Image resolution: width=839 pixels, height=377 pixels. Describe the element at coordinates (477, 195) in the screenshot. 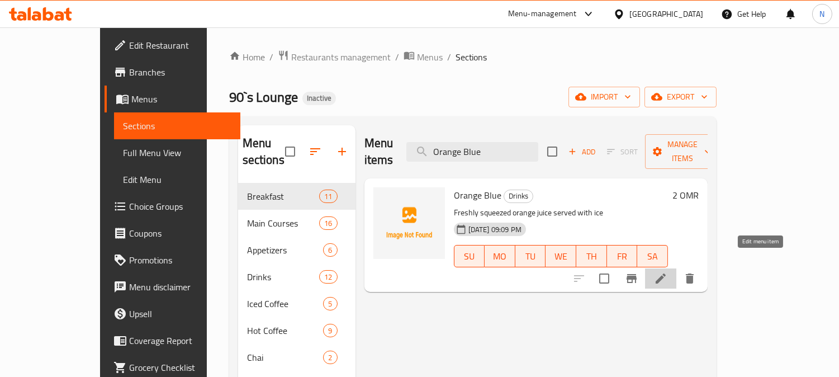

I see `span: Orange Blue` at that location.